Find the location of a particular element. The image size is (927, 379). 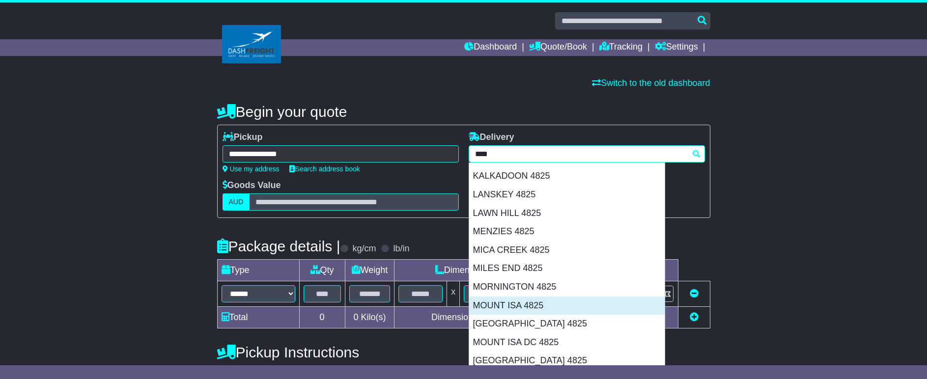

td: Total is located at coordinates (258, 318).